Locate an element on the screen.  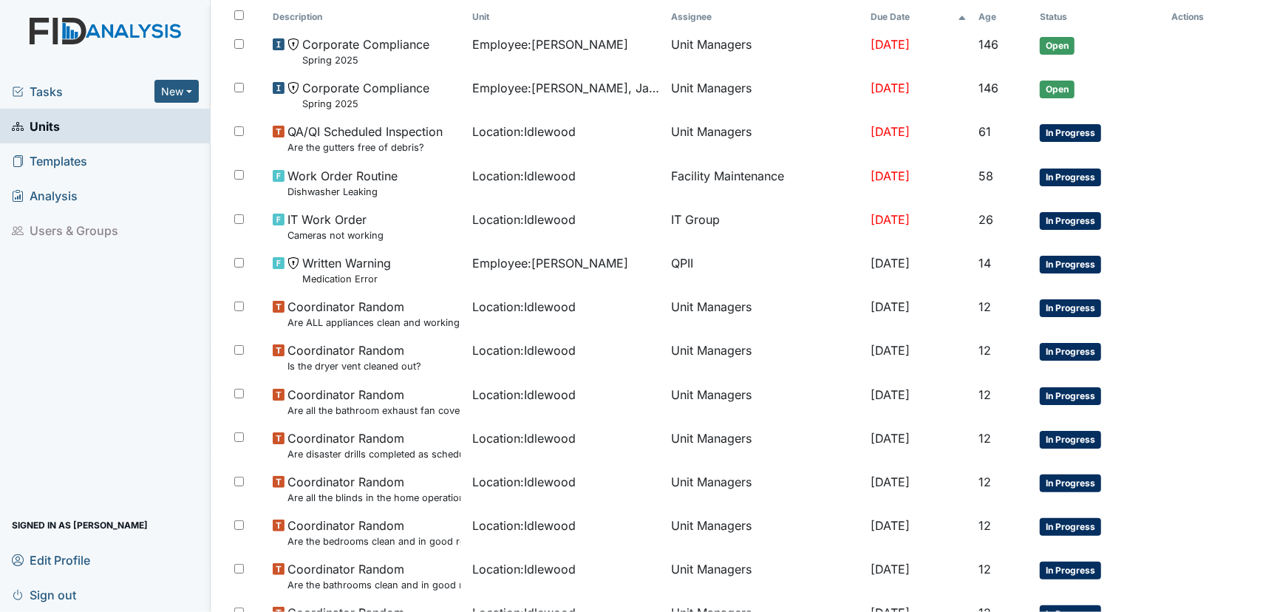
small: Are ALL appliances clean and working properly? is located at coordinates (374, 322).